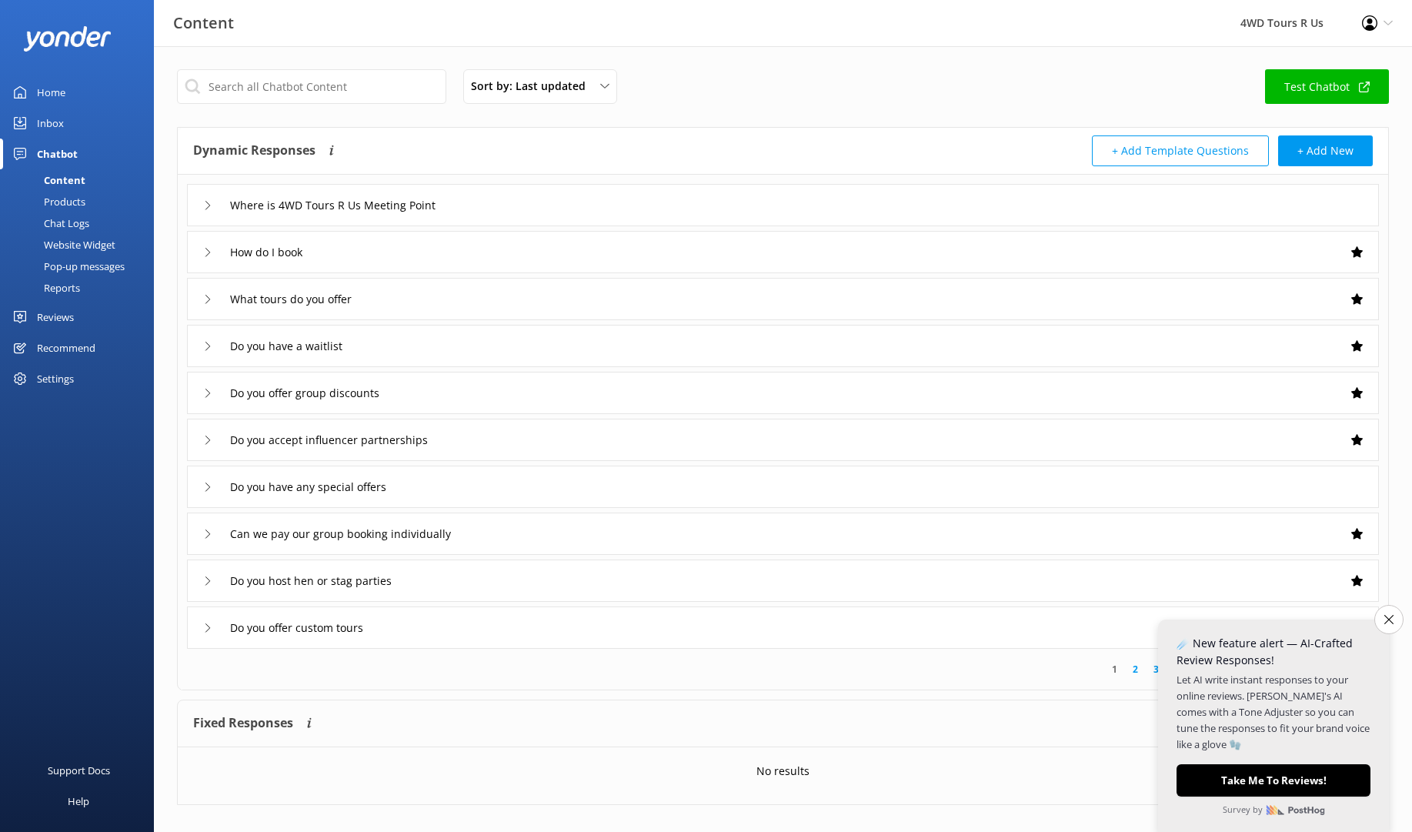 The image size is (1412, 832). Describe the element at coordinates (1156, 669) in the screenshot. I see `a: 3` at that location.